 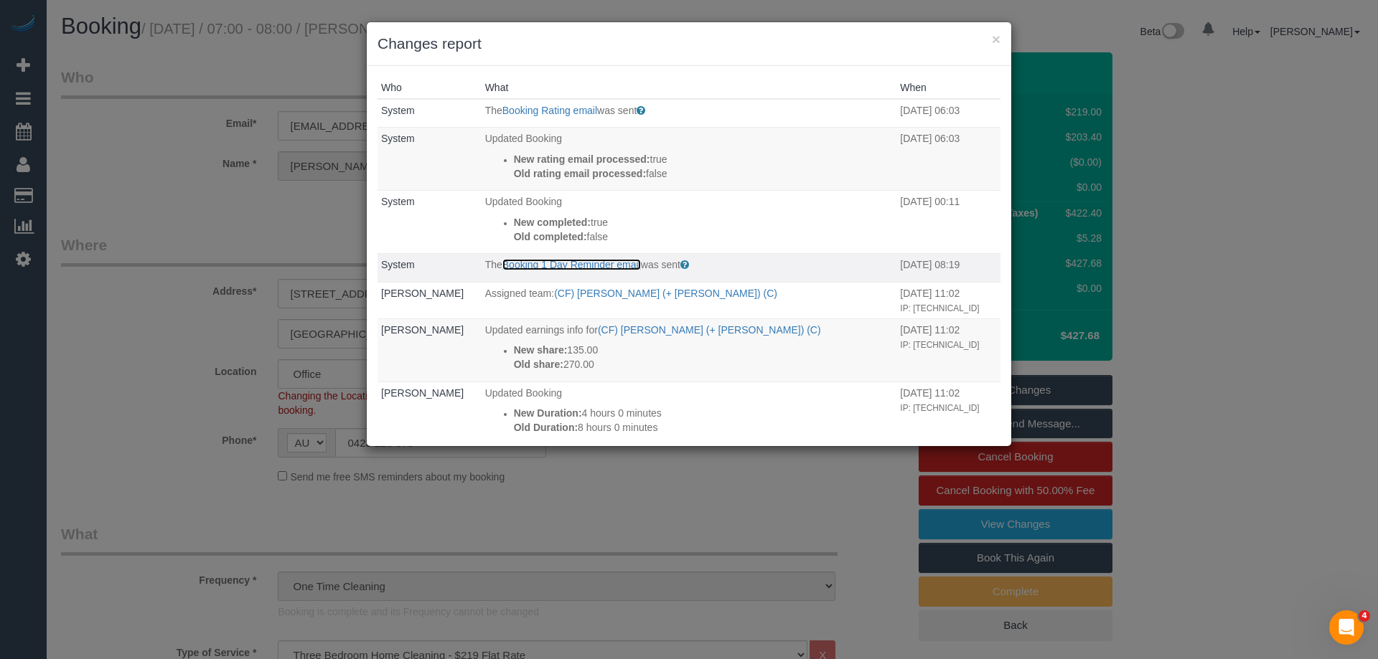 What do you see at coordinates (703, 364) in the screenshot?
I see `p: 270.00` at bounding box center [703, 364].